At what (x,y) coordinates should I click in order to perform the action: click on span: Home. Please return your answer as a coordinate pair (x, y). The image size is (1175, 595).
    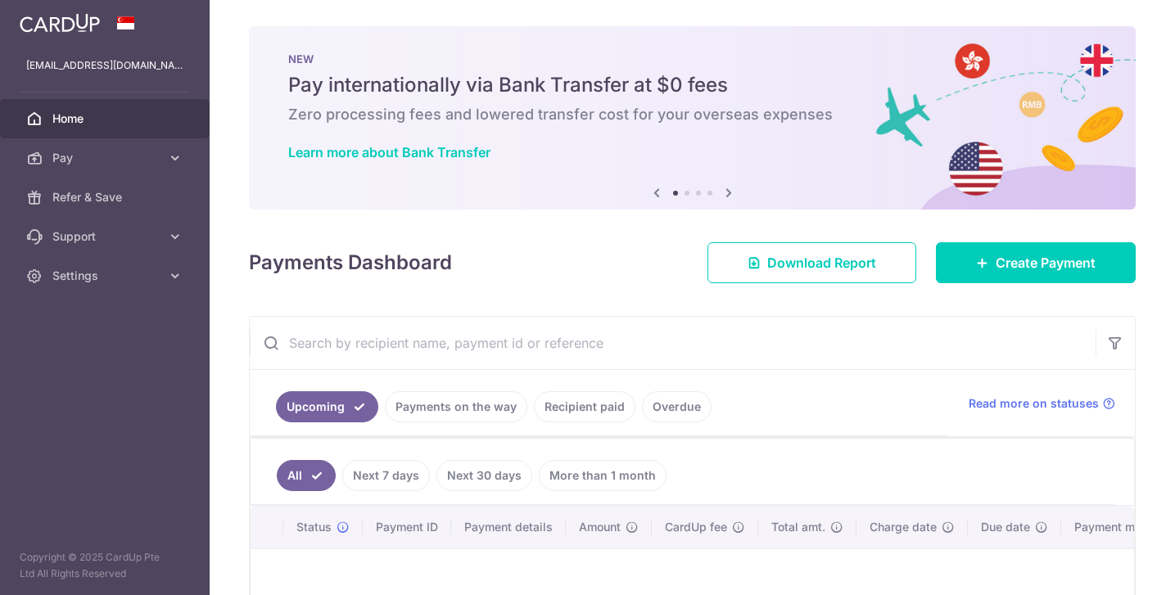
    Looking at the image, I should click on (106, 119).